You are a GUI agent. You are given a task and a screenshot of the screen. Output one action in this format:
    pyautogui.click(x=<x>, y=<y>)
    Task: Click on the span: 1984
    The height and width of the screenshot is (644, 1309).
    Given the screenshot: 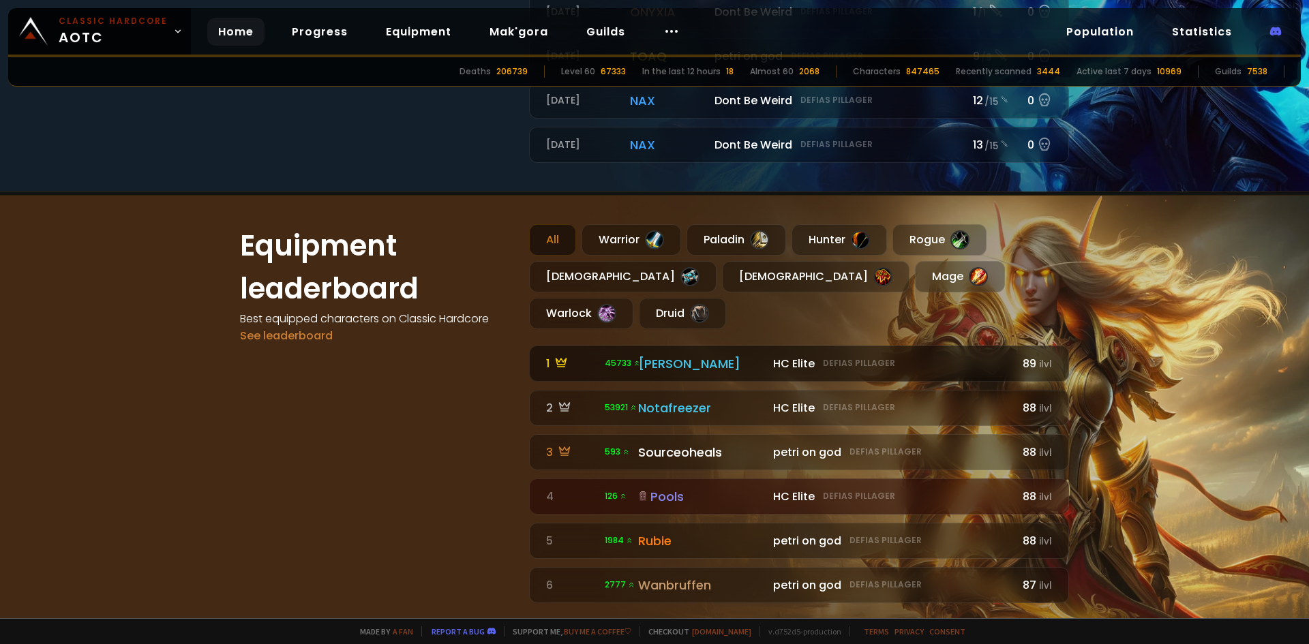 What is the action you would take?
    pyautogui.click(x=619, y=541)
    